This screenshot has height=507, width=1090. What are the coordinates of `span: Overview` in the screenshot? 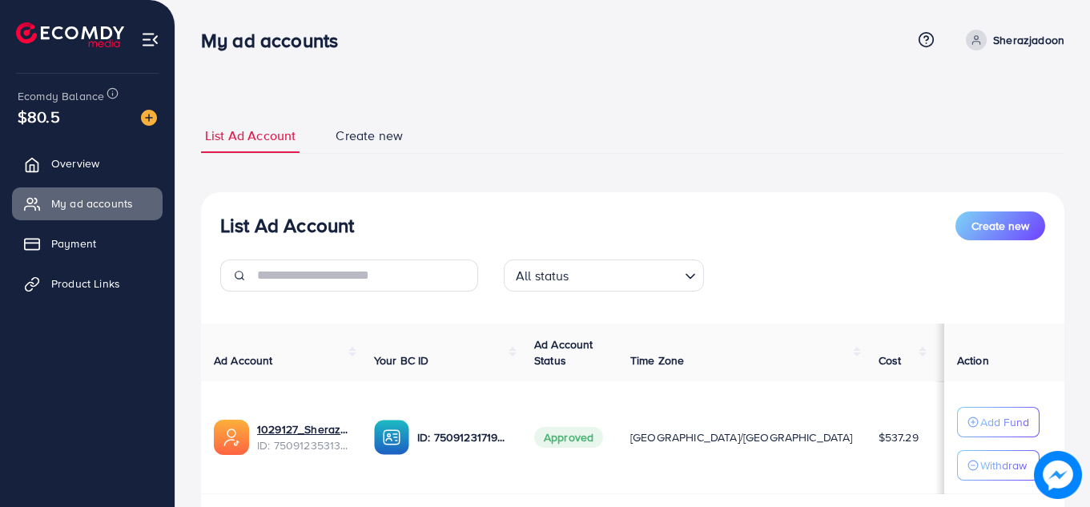 It's located at (75, 163).